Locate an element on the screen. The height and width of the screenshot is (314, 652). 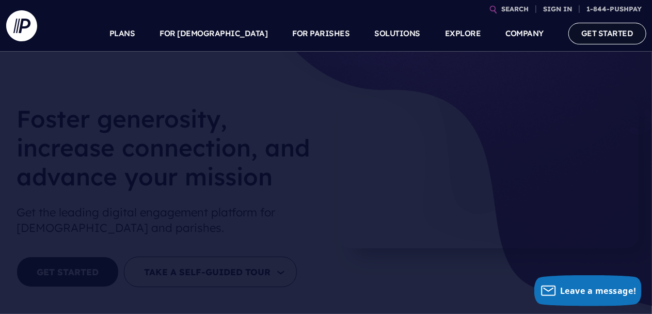
a: GET STARTED is located at coordinates (607, 33).